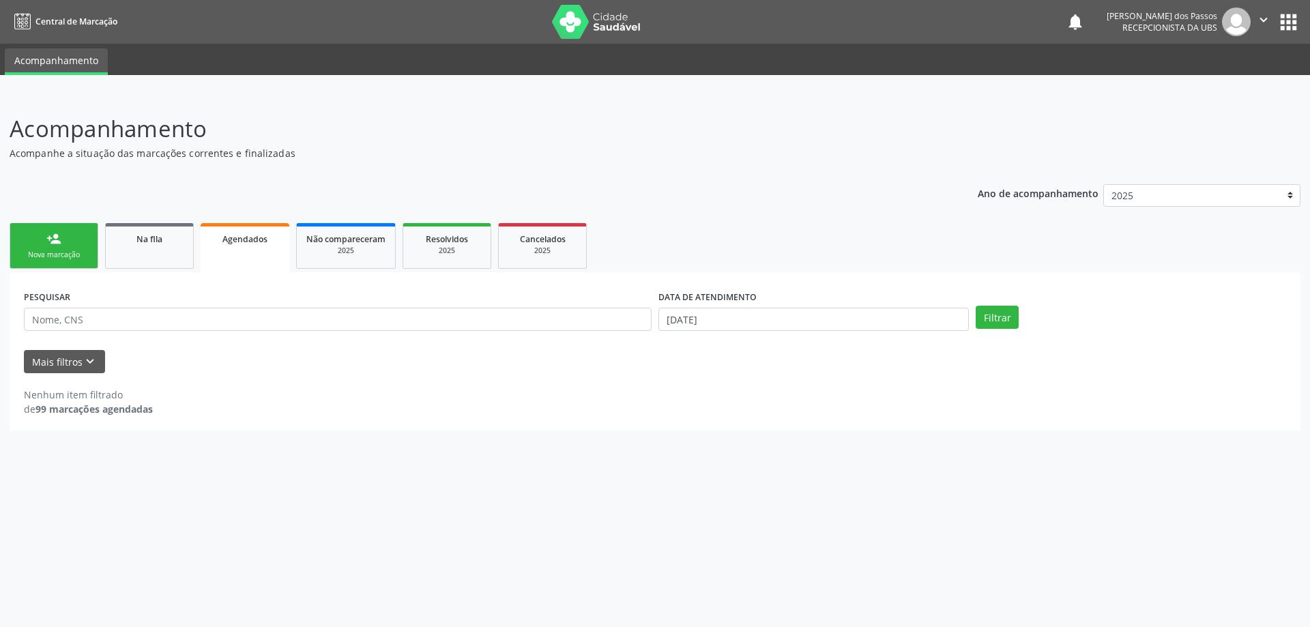  Describe the element at coordinates (54, 239) in the screenshot. I see `div: person_add` at that location.